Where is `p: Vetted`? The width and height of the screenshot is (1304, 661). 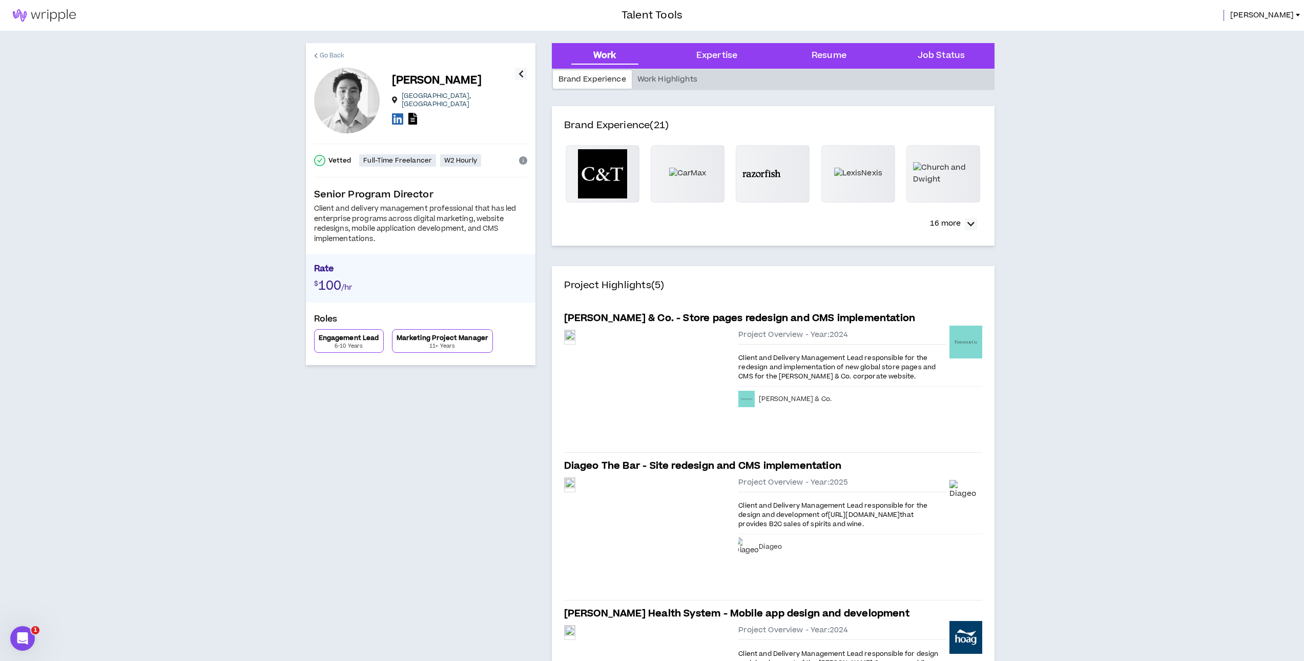 p: Vetted is located at coordinates (340, 160).